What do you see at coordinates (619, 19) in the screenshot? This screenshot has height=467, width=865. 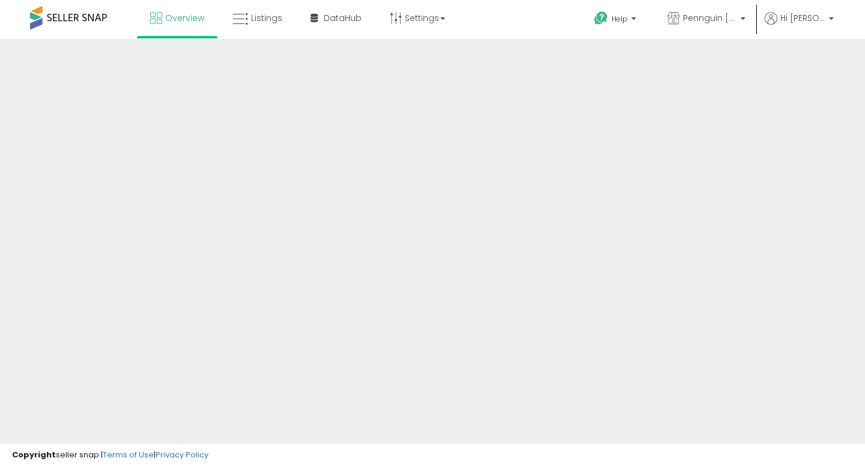 I see `span: Help` at bounding box center [619, 19].